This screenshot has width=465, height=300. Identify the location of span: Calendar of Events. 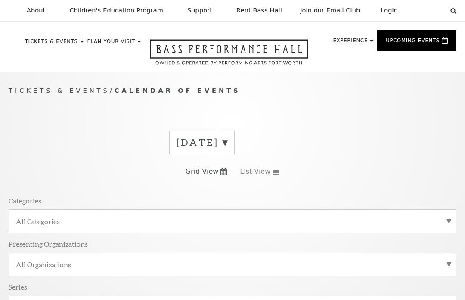
(177, 90).